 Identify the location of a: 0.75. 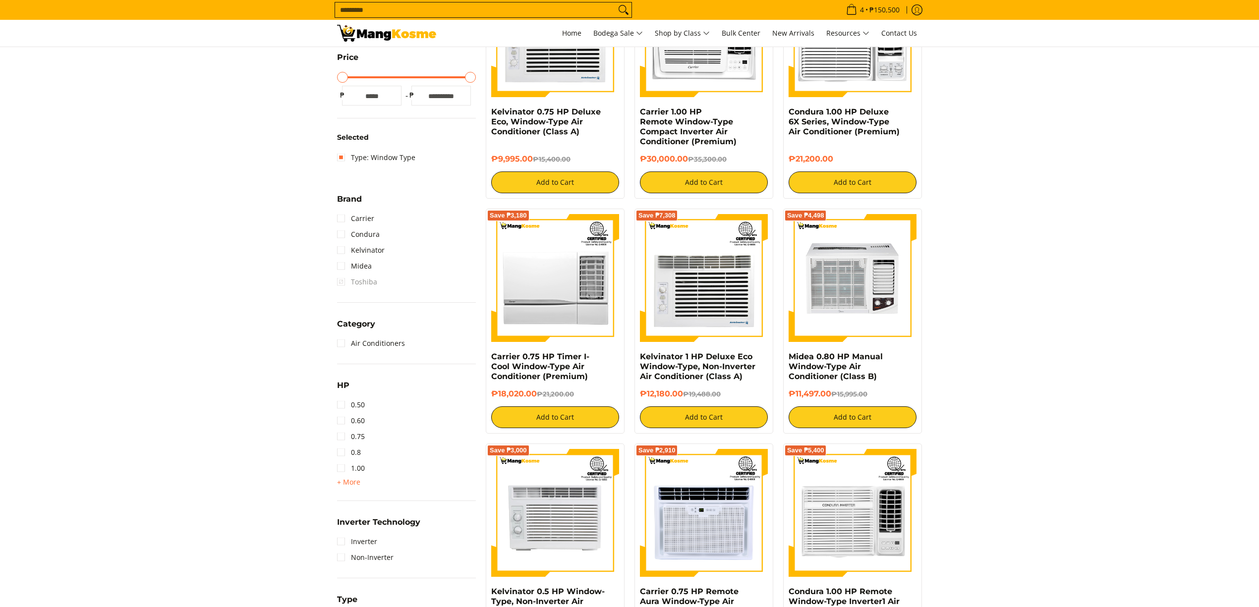
(351, 437).